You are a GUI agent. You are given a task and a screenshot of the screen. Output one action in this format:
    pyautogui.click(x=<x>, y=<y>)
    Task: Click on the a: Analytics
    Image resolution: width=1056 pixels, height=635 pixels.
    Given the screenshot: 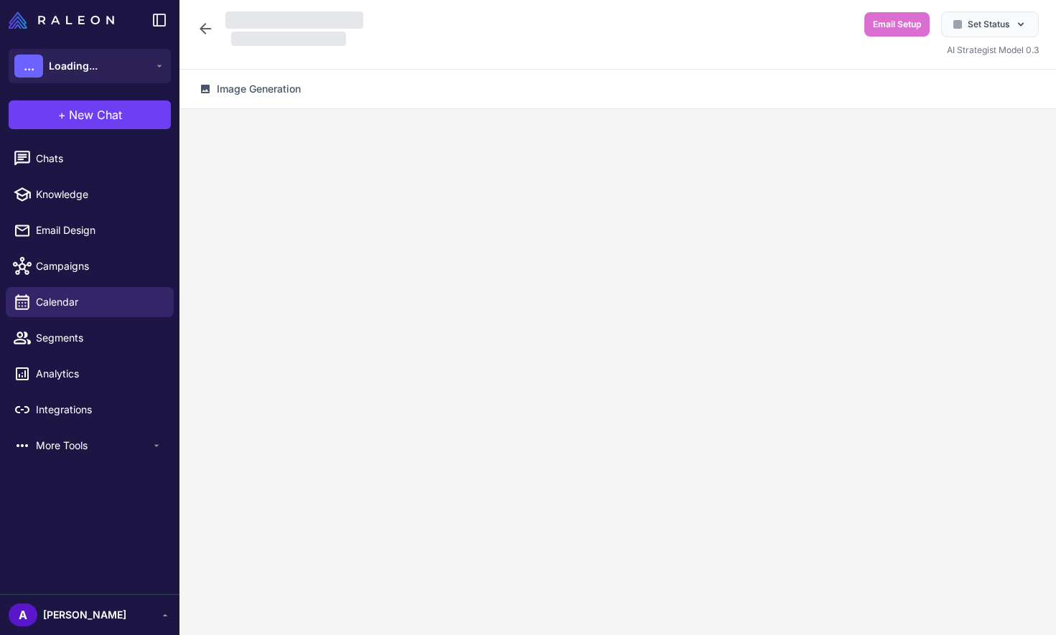 What is the action you would take?
    pyautogui.click(x=90, y=374)
    